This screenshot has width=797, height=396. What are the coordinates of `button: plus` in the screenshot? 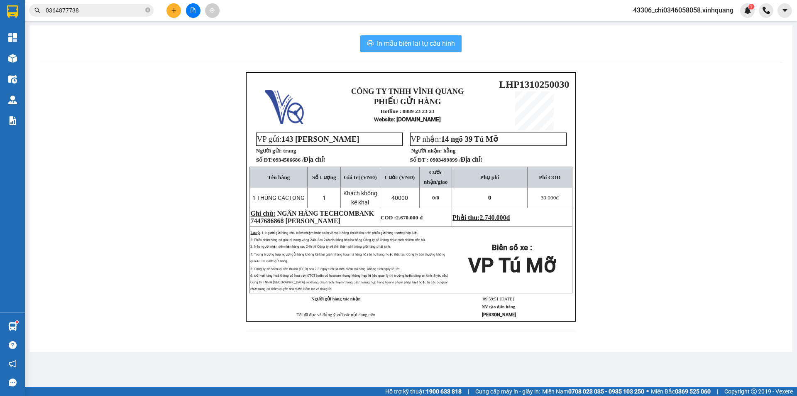 It's located at (174, 10).